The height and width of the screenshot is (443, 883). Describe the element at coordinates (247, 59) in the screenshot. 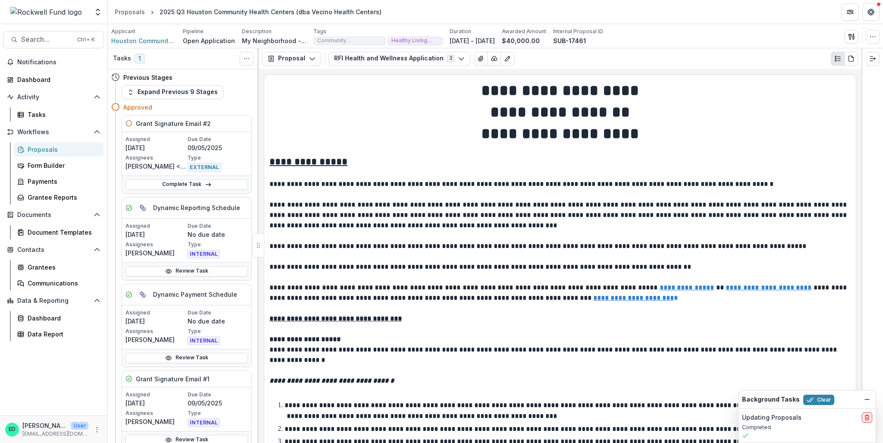

I see `button: Toggle View Cancelled Tasks` at that location.